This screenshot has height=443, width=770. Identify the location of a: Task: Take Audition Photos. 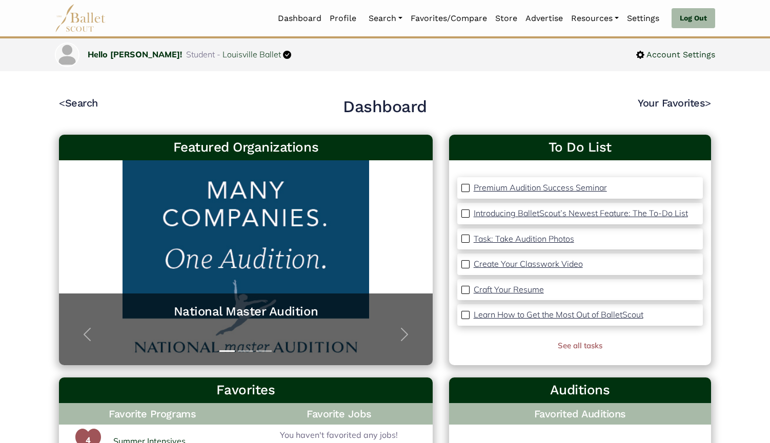
(524, 239).